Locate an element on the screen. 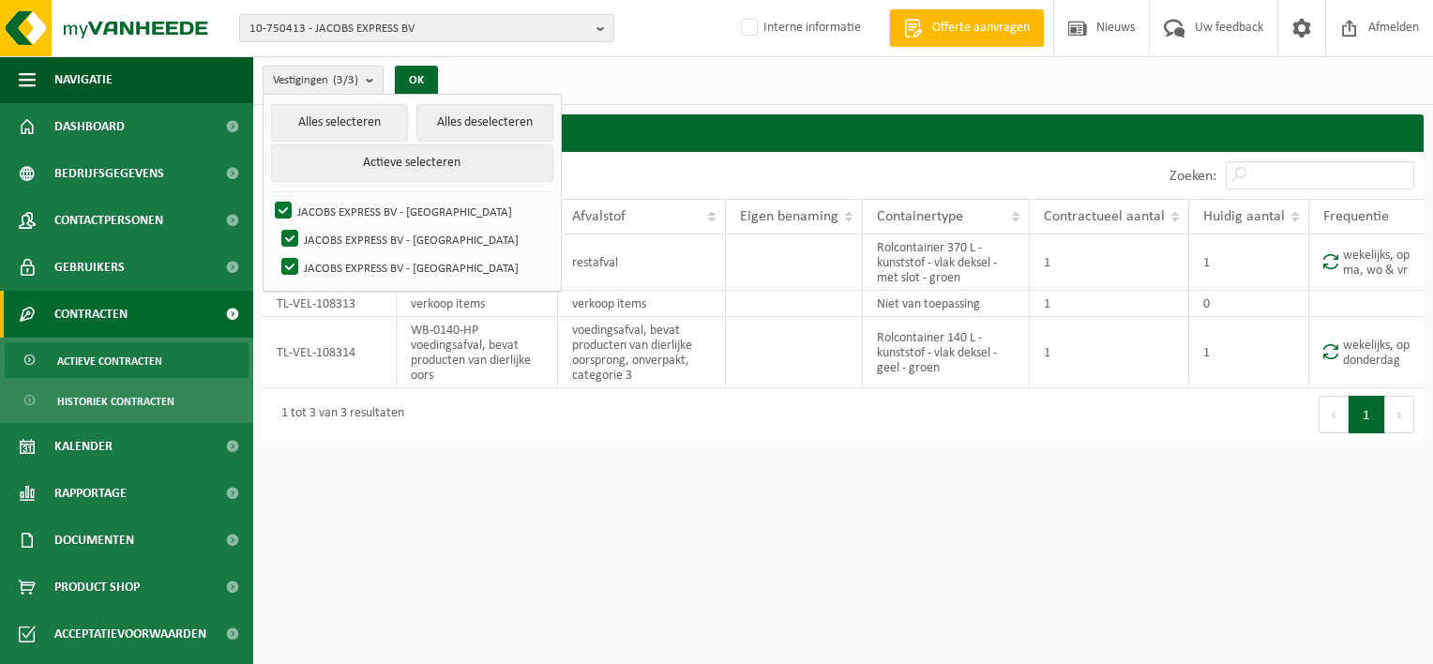  label: Zoeken: is located at coordinates (1193, 176).